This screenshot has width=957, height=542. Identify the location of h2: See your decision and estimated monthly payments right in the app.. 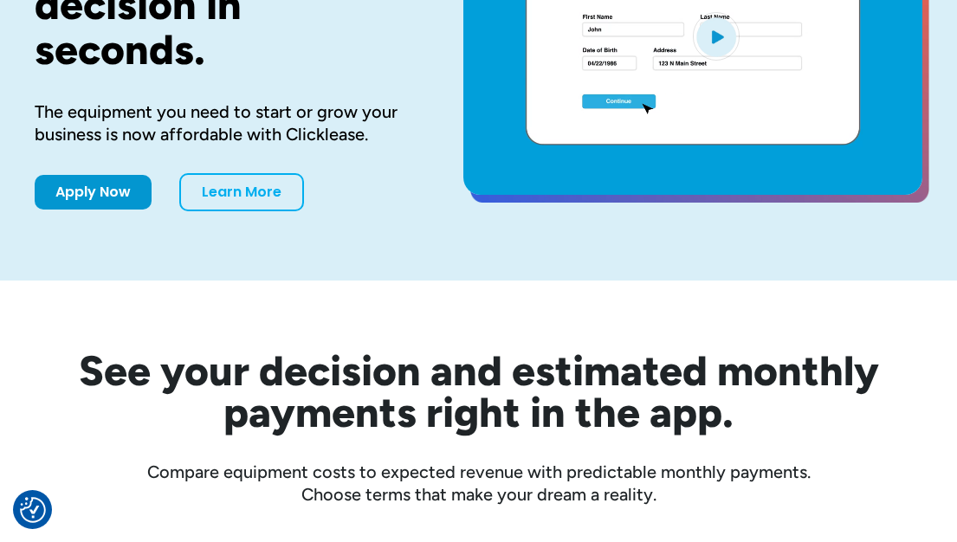
(478, 392).